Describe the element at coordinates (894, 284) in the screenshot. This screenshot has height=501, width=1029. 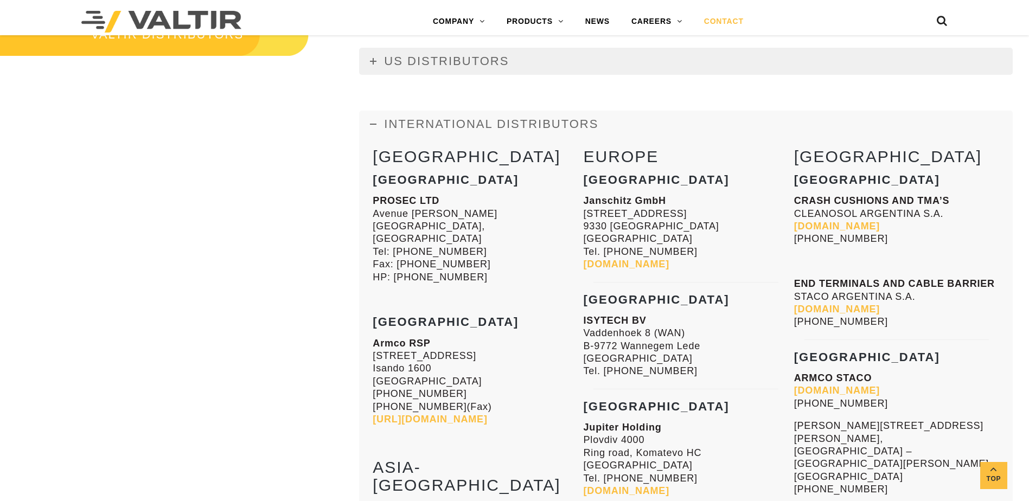
I see `strong: END TERMINALS AND CABLE BARRIER` at that location.